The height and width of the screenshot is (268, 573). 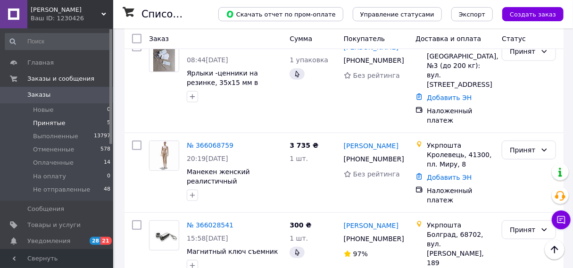 What do you see at coordinates (528, 14) in the screenshot?
I see `a: Создать заказ` at bounding box center [528, 14].